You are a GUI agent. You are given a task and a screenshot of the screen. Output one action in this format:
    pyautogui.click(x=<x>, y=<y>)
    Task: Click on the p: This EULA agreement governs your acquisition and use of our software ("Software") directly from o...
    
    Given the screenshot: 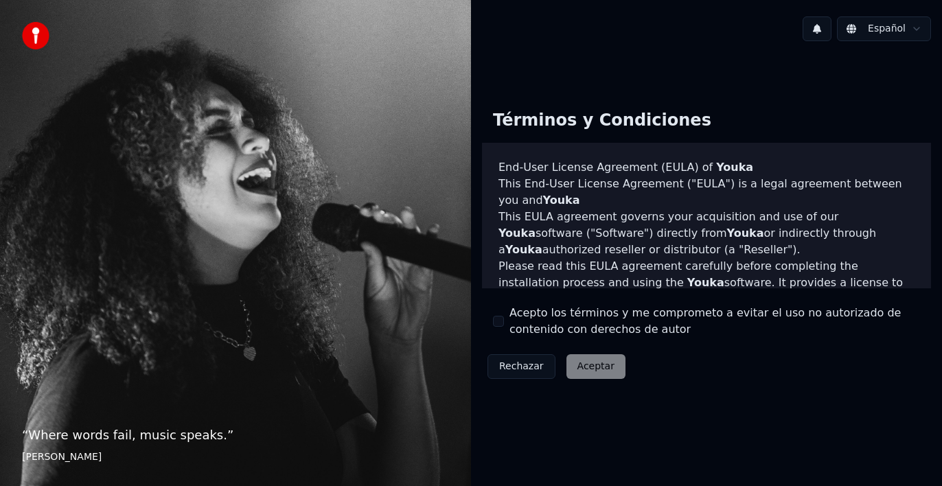 What is the action you would take?
    pyautogui.click(x=707, y=234)
    